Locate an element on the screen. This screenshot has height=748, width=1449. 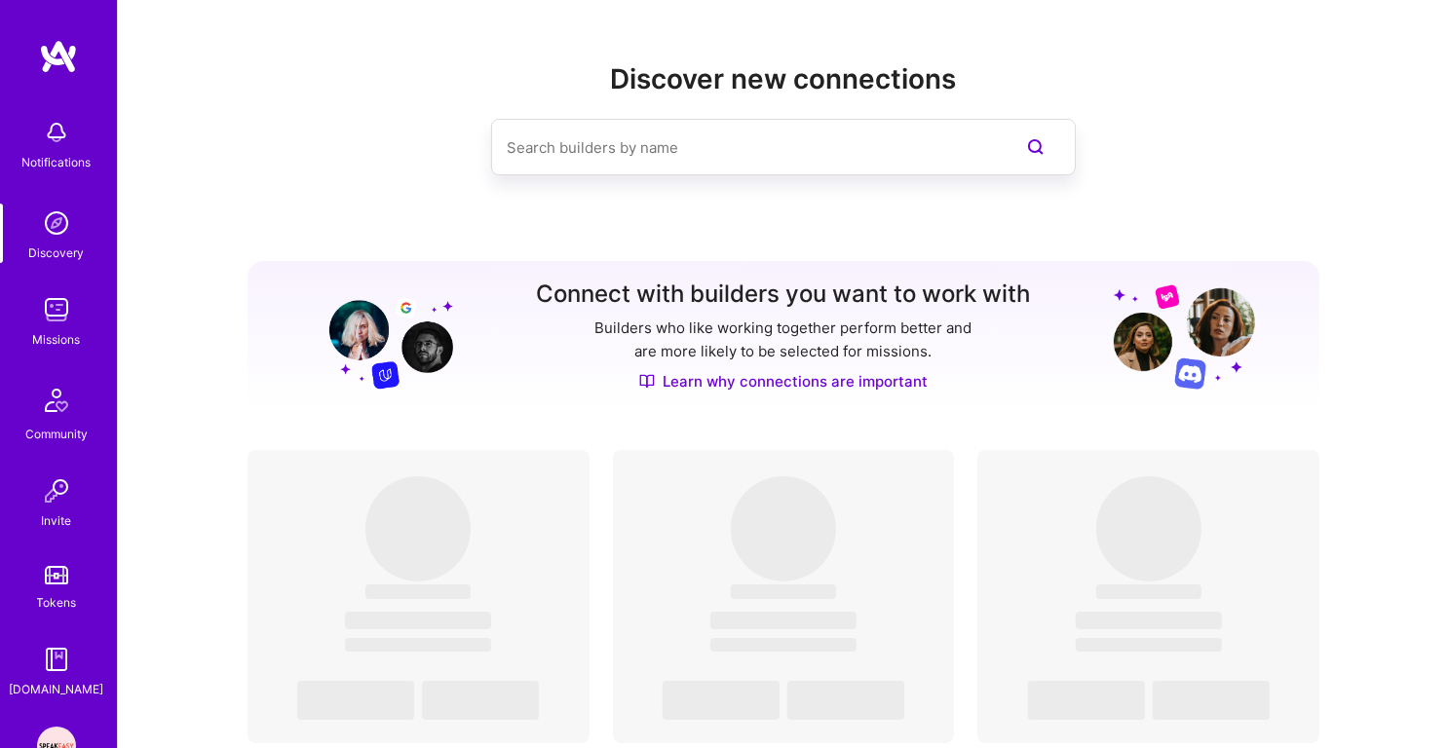
div: Invite is located at coordinates (57, 520).